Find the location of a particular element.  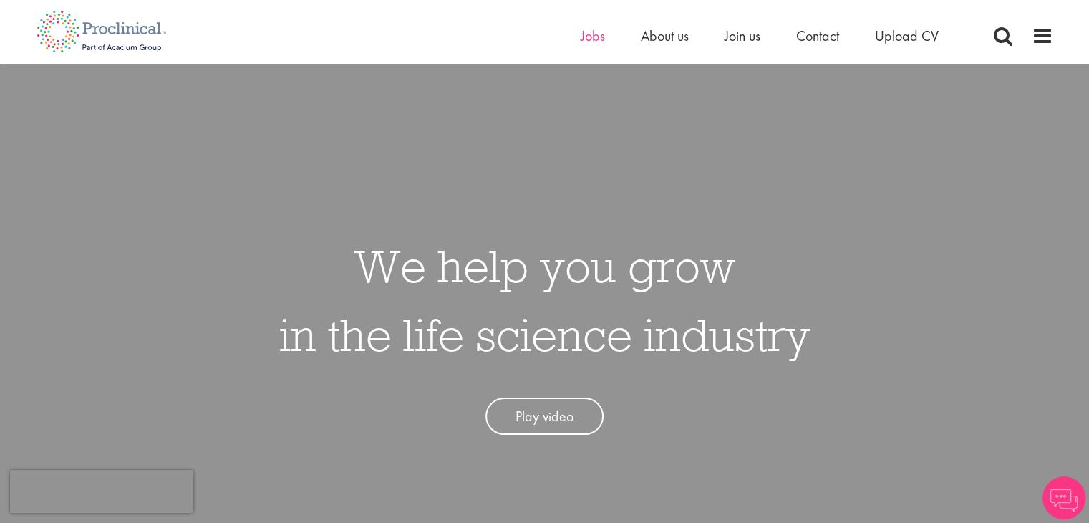

a: Contact is located at coordinates (817, 36).